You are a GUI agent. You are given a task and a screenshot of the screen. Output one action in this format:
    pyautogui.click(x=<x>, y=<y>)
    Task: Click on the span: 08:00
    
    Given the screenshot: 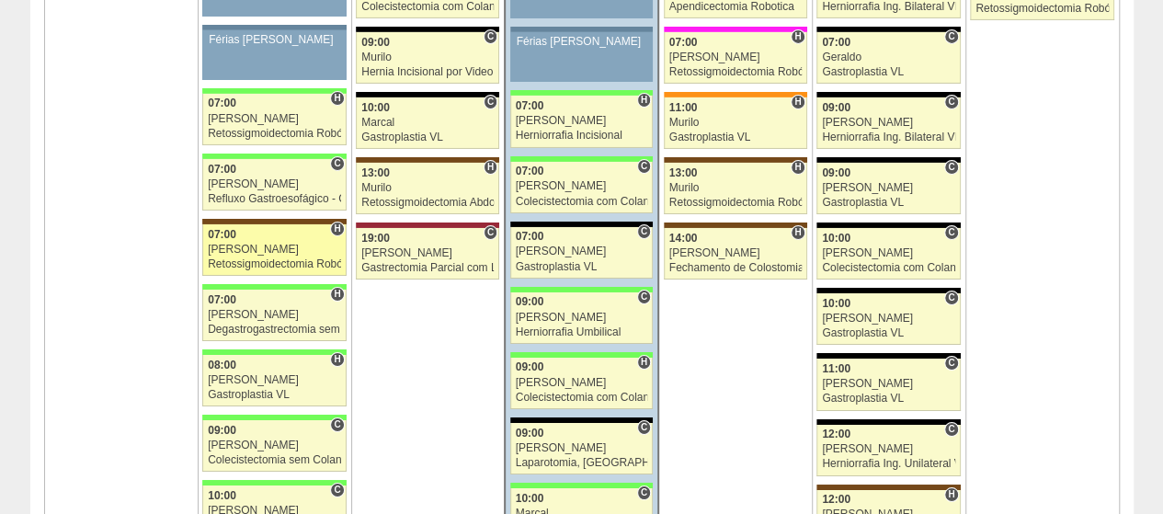 What is the action you would take?
    pyautogui.click(x=221, y=365)
    